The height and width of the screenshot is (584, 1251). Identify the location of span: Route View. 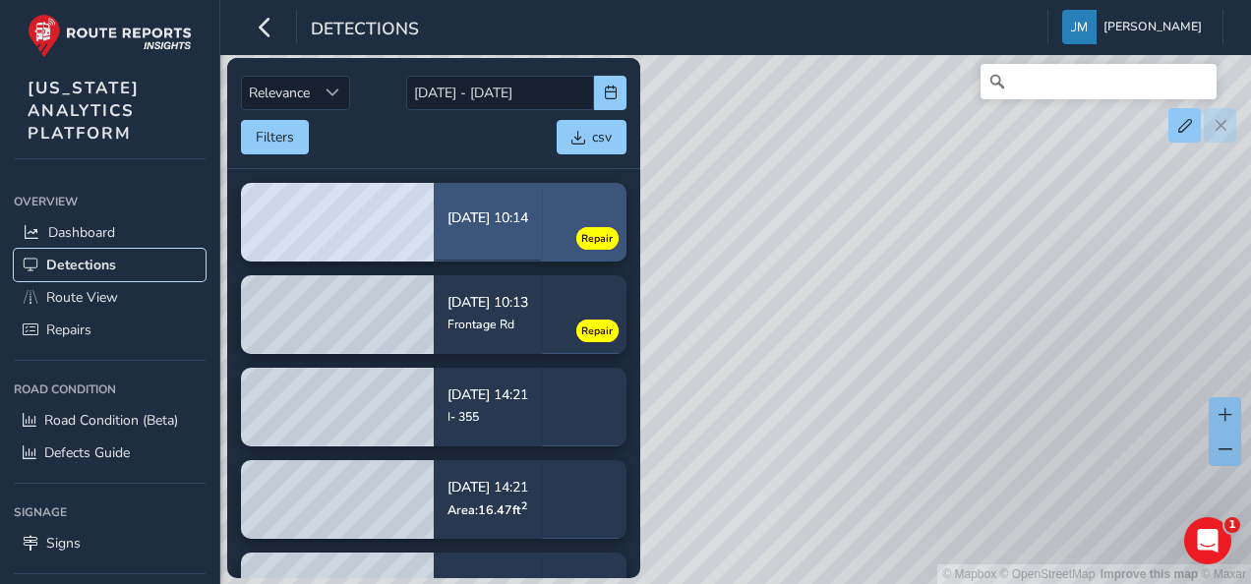
(82, 297).